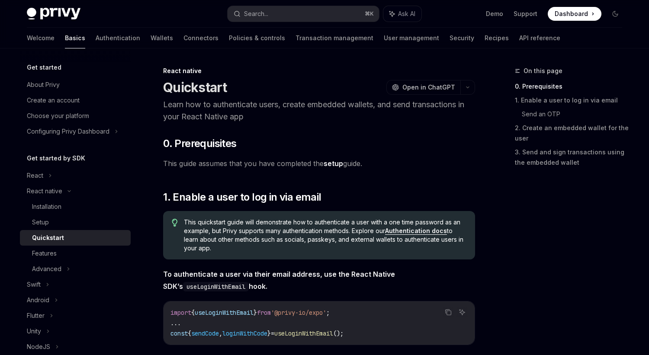 Image resolution: width=649 pixels, height=355 pixels. Describe the element at coordinates (38, 300) in the screenshot. I see `div: Android` at that location.